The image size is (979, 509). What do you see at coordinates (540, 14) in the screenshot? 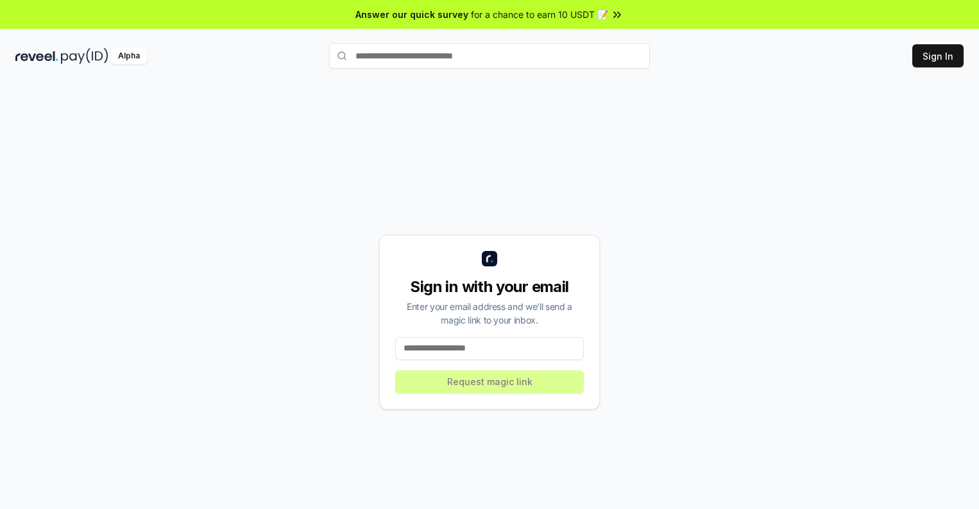
I see `span: for a chance to earn 10 USDT 📝` at bounding box center [540, 14].